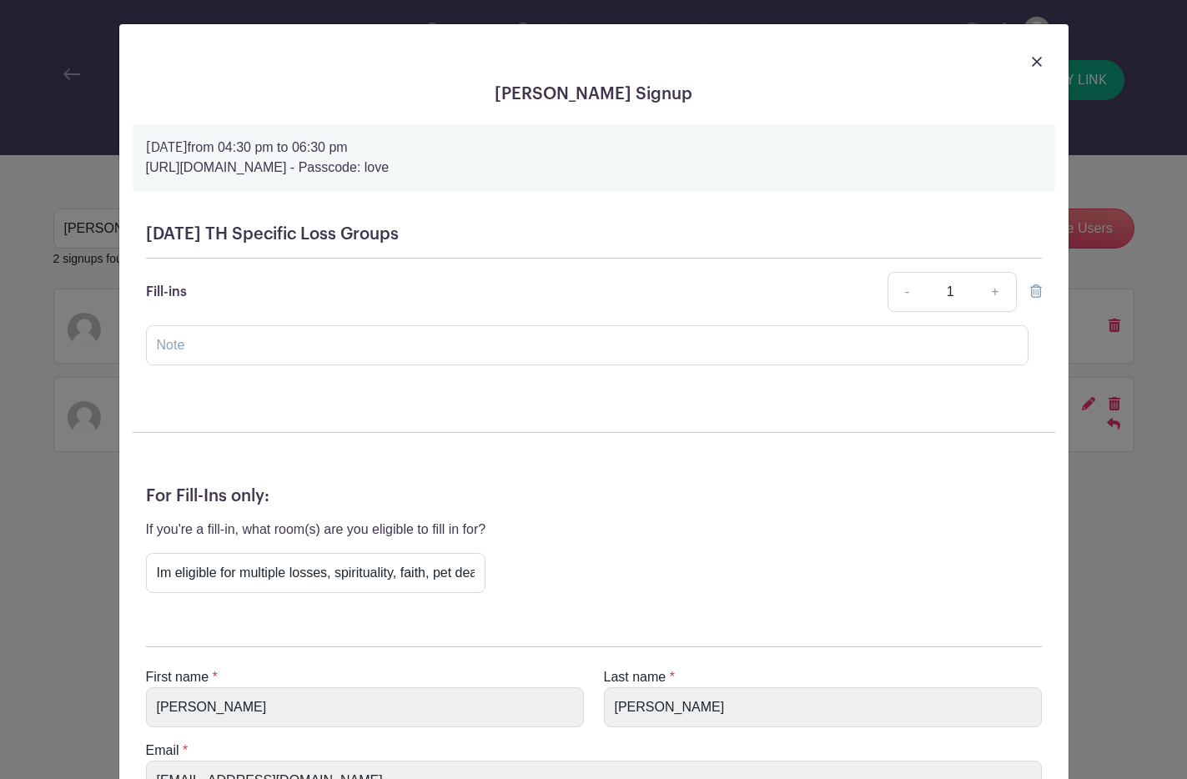 The width and height of the screenshot is (1187, 779). I want to click on label: Email, so click(163, 751).